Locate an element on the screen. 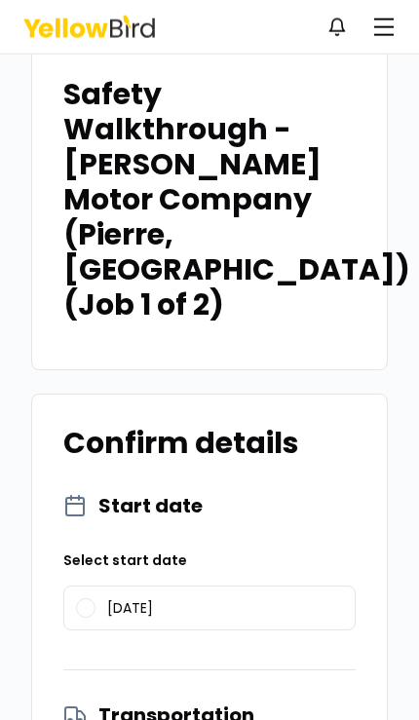  h2: Confirm details is located at coordinates (210, 443).